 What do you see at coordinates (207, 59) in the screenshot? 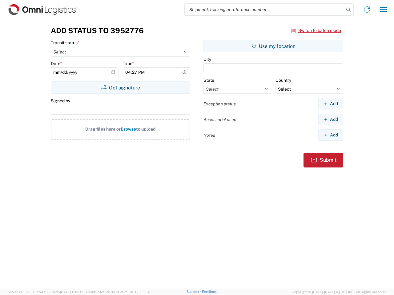
I see `label: City` at bounding box center [207, 59].